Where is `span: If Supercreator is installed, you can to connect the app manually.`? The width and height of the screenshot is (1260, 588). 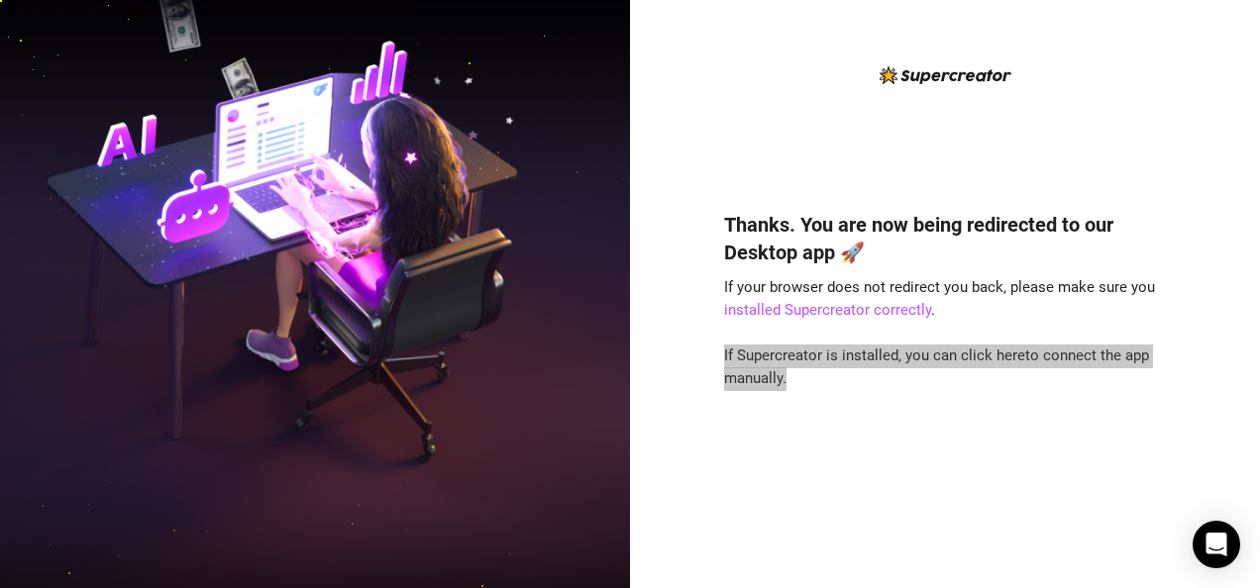
span: If Supercreator is installed, you can to connect the app manually. is located at coordinates (936, 367).